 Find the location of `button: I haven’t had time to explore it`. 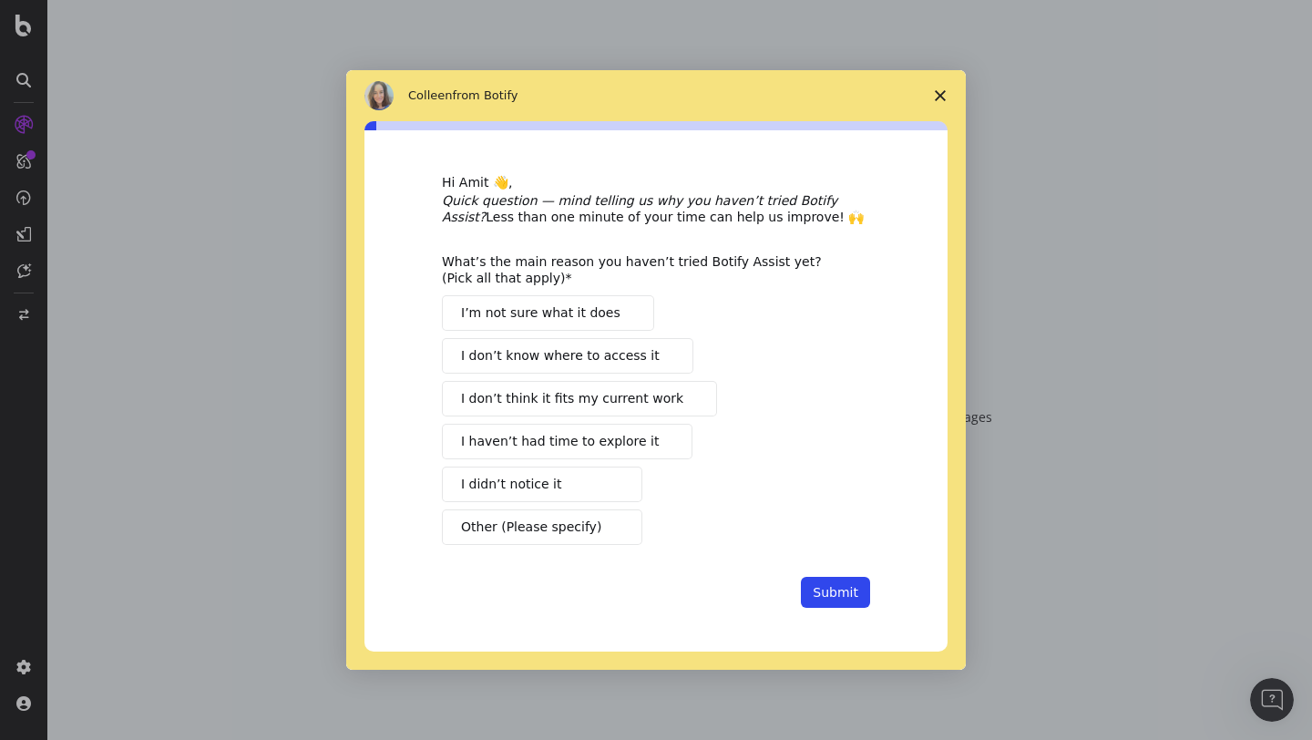

button: I haven’t had time to explore it is located at coordinates (567, 441).